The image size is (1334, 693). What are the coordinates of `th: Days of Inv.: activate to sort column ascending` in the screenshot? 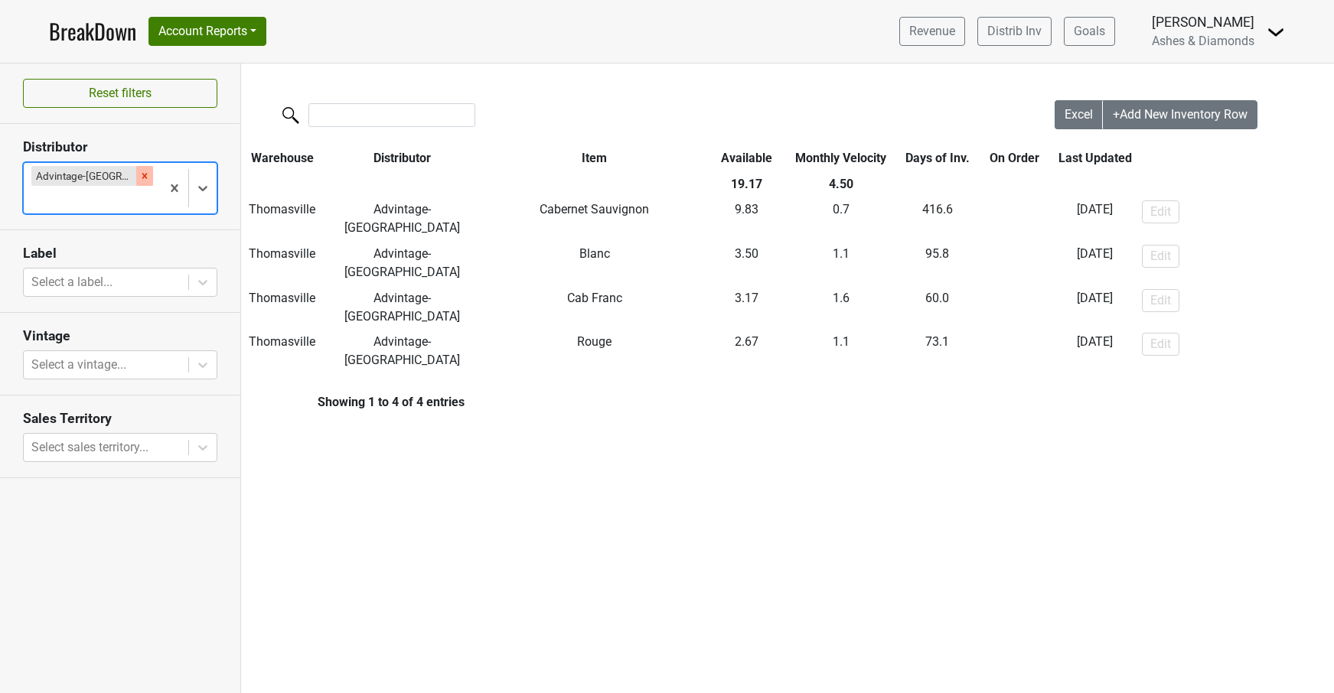 It's located at (937, 158).